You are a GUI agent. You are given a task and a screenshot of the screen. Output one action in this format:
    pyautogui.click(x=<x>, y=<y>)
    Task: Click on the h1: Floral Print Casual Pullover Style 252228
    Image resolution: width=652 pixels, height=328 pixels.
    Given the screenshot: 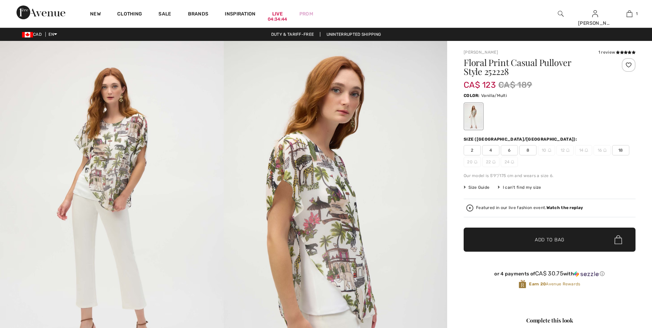 What is the action you would take?
    pyautogui.click(x=535, y=67)
    